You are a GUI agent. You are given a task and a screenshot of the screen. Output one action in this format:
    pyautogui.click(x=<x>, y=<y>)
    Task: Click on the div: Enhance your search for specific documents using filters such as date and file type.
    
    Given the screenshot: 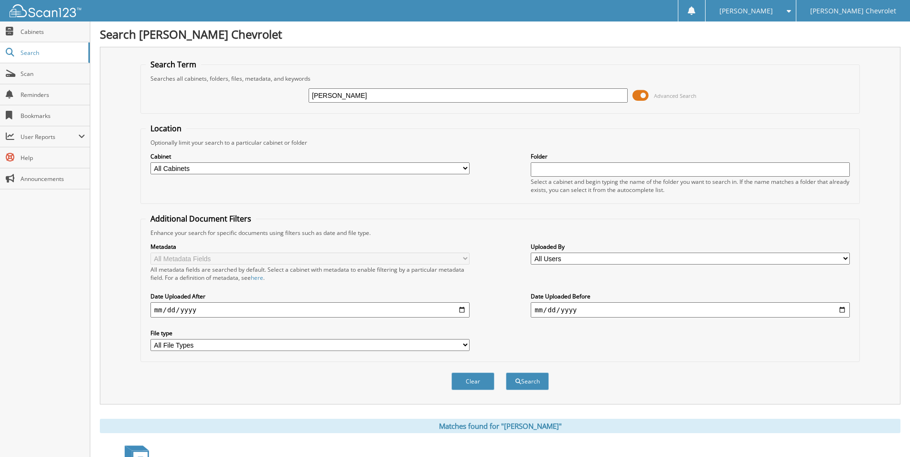 What is the action you would take?
    pyautogui.click(x=500, y=233)
    